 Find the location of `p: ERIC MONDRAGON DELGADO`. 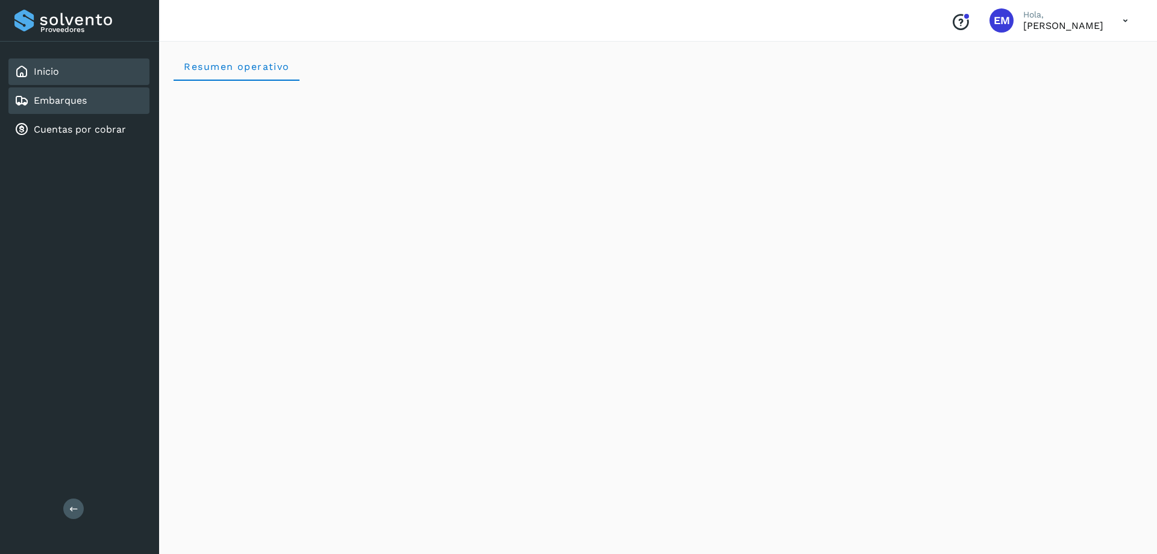

p: ERIC MONDRAGON DELGADO is located at coordinates (1063, 25).